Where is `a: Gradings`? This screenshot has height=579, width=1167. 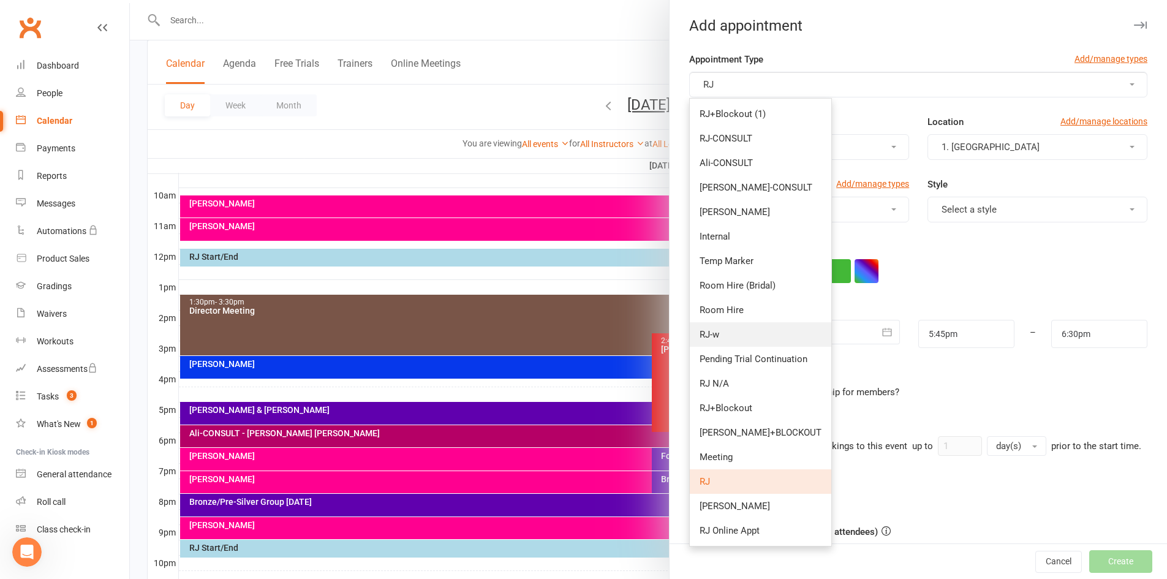 a: Gradings is located at coordinates (72, 286).